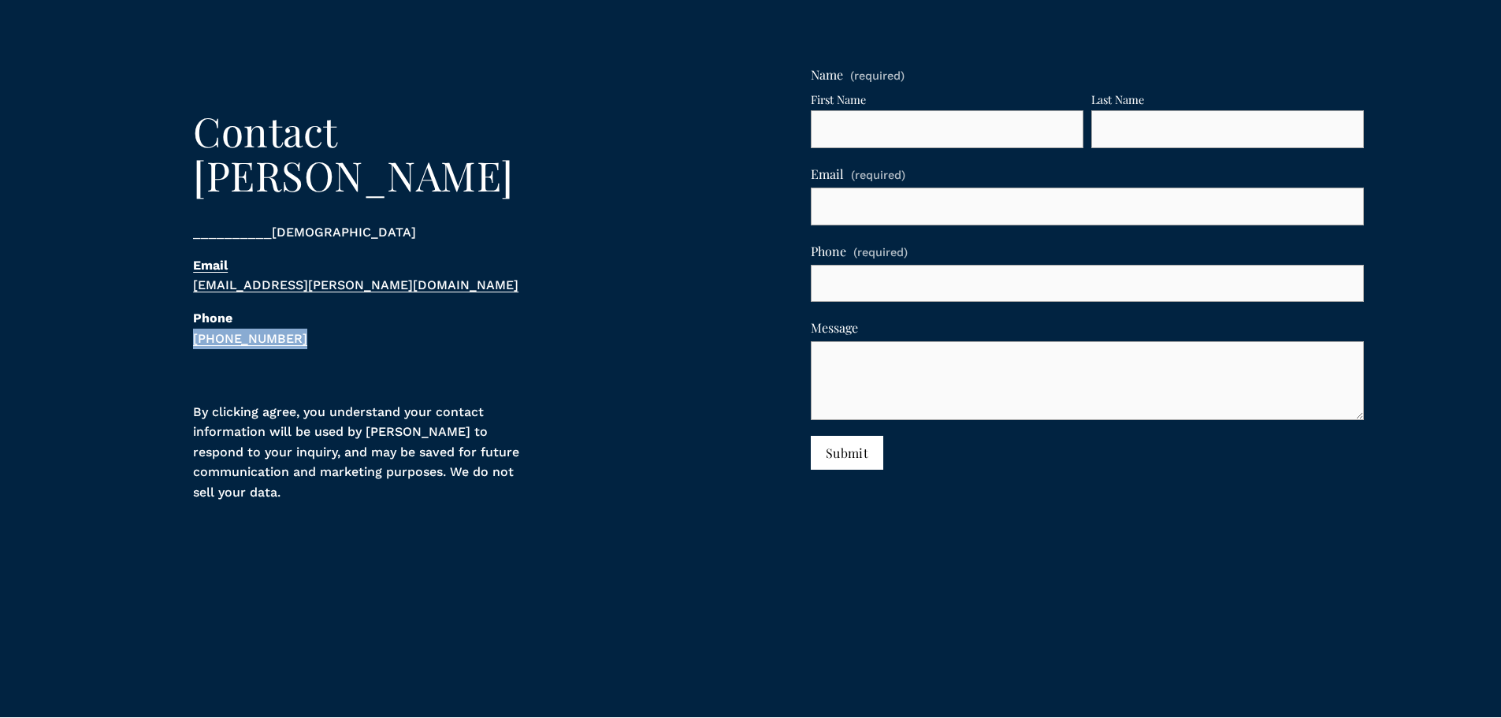 The image size is (1501, 718). What do you see at coordinates (846, 452) in the screenshot?
I see `button: SubmitSubmit` at bounding box center [846, 452].